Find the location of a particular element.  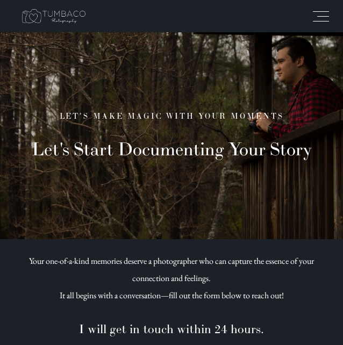

span: It all begins with a conversation—fill out the form below to reach out! is located at coordinates (172, 295).